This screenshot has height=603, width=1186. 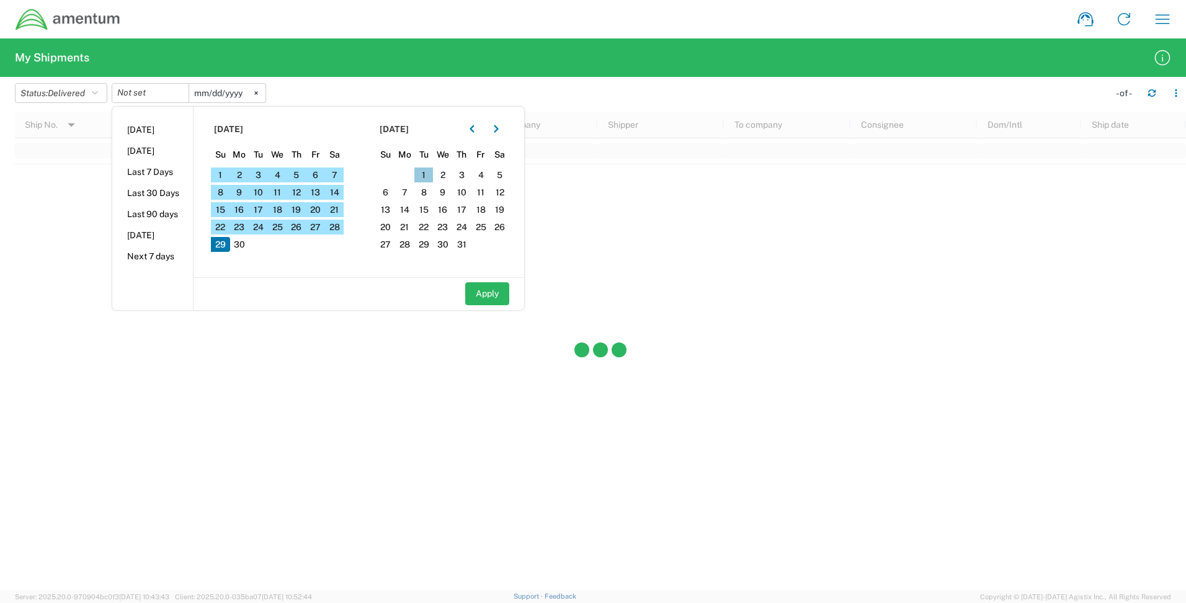 What do you see at coordinates (487, 293) in the screenshot?
I see `button: Apply` at bounding box center [487, 293].